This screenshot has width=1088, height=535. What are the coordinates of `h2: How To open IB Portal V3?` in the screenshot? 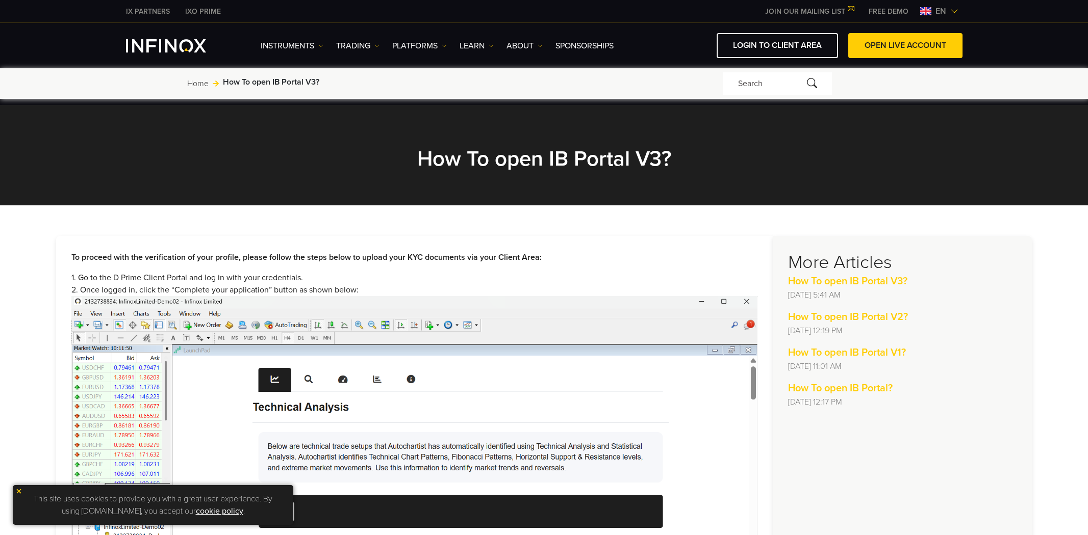 It's located at (544, 159).